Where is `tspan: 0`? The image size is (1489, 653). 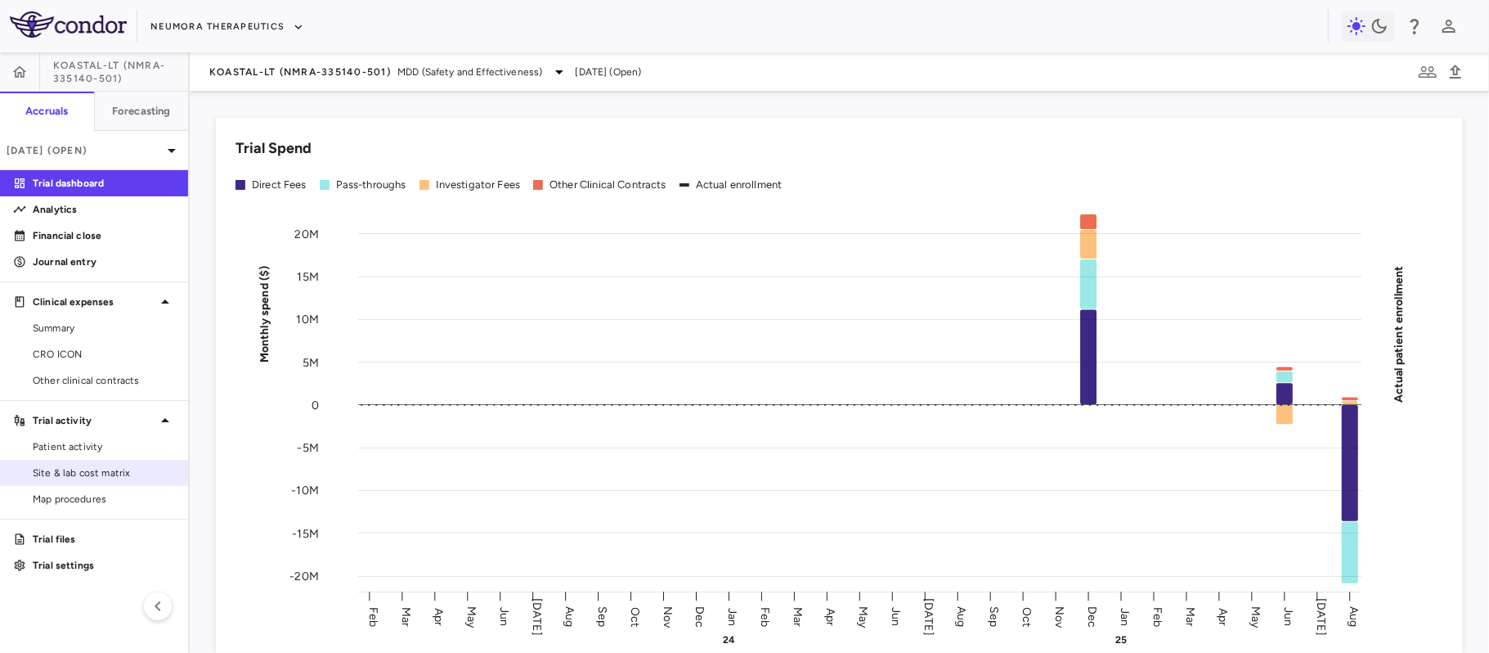 tspan: 0 is located at coordinates (315, 405).